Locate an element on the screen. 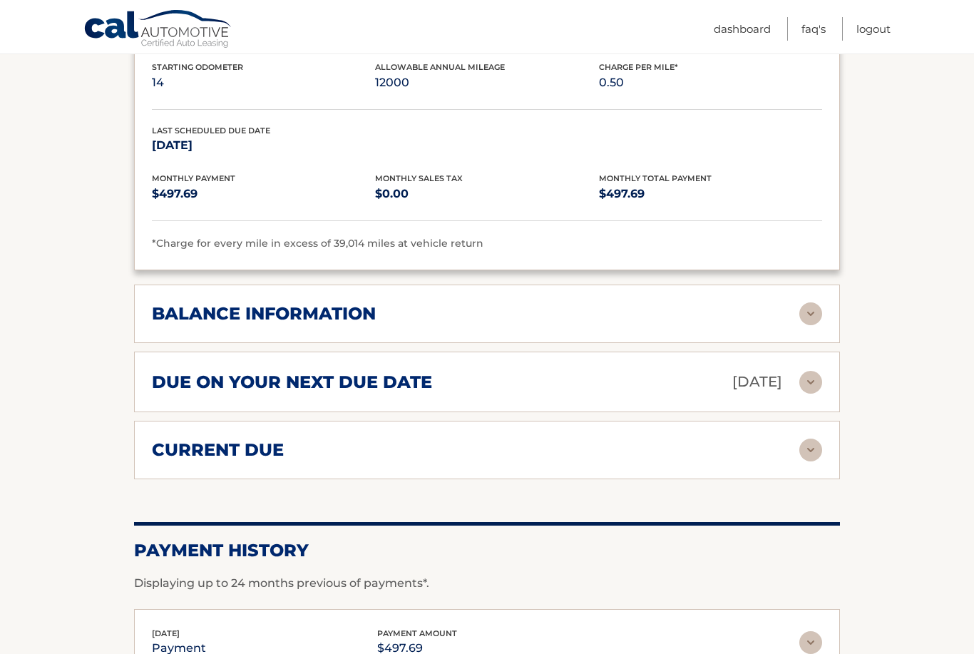 Image resolution: width=974 pixels, height=654 pixels. p: Displaying up to 24 months previous of payments*. is located at coordinates (487, 583).